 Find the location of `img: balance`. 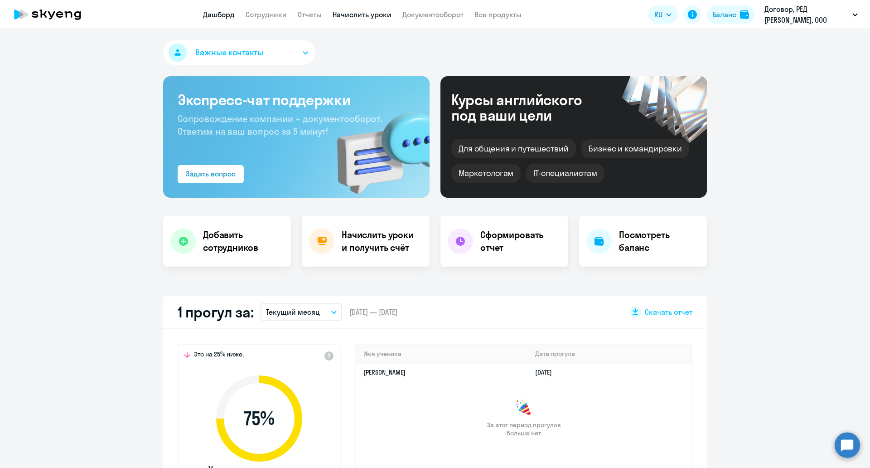

img: balance is located at coordinates (744, 14).